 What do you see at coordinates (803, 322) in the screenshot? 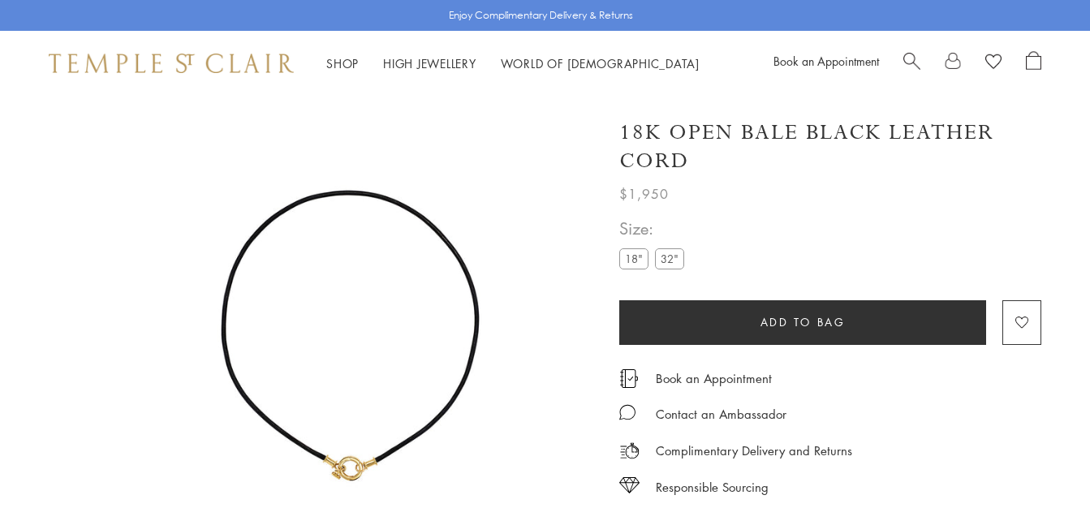
I see `span: Add to bag` at bounding box center [803, 322].